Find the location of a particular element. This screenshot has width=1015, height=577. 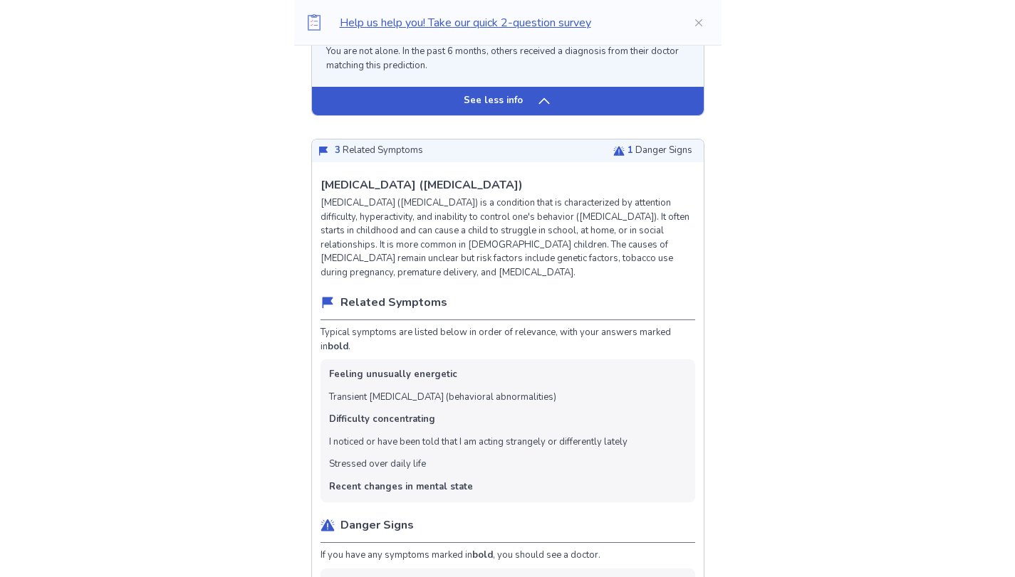

p: You are not alone. In the past 6 months, others received a diagnosis from their doctor matching t... is located at coordinates (508, 58).